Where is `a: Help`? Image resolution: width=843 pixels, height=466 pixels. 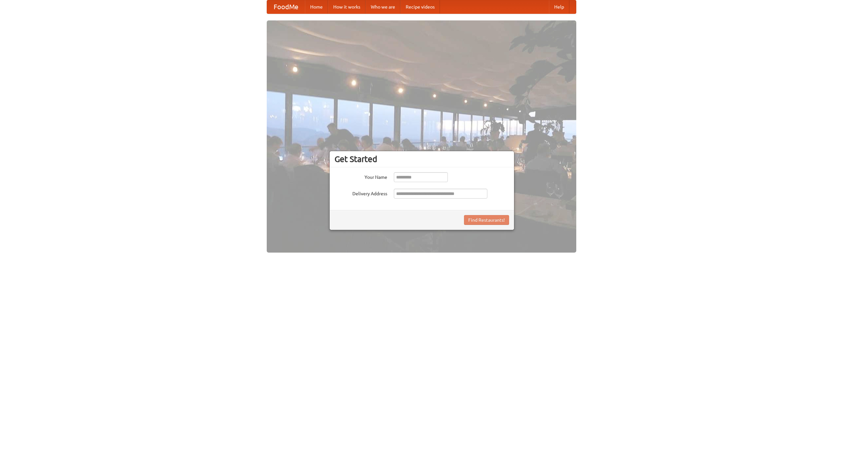
a: Help is located at coordinates (559, 7).